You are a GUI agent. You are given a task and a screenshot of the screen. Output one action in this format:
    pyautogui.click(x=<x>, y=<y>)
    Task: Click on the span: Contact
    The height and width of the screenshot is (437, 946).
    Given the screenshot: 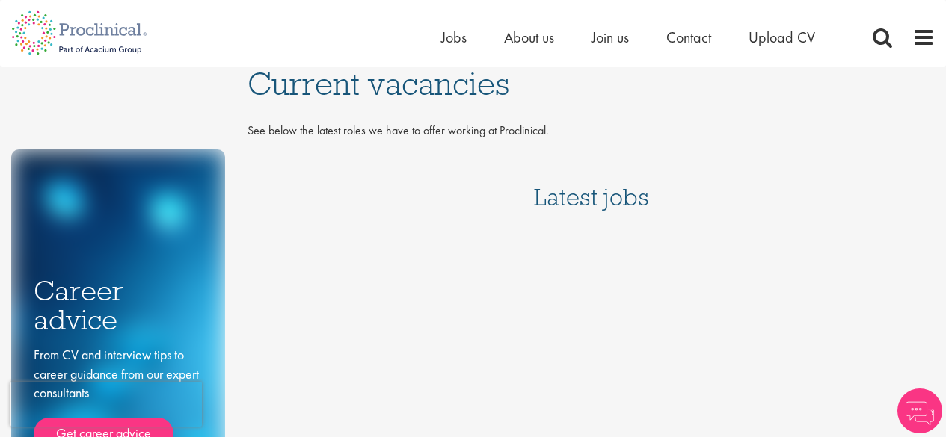 What is the action you would take?
    pyautogui.click(x=689, y=37)
    